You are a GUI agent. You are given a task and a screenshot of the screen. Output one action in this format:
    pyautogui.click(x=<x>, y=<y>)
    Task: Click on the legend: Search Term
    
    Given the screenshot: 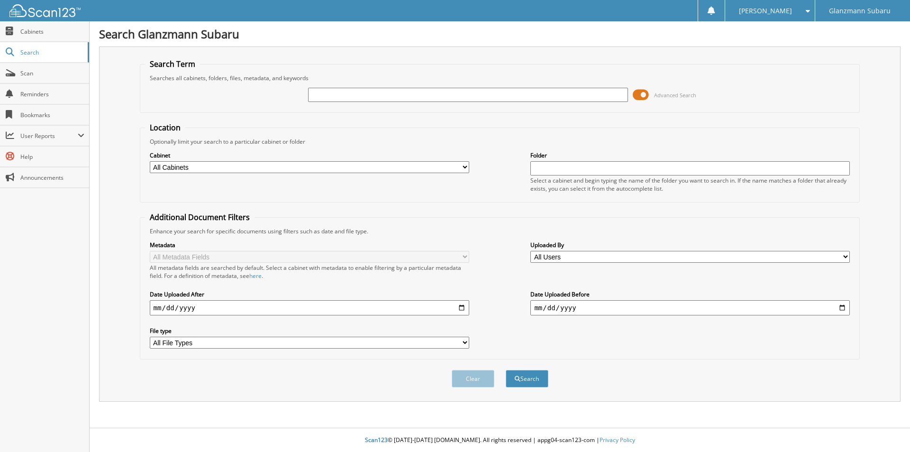 What is the action you would take?
    pyautogui.click(x=172, y=64)
    